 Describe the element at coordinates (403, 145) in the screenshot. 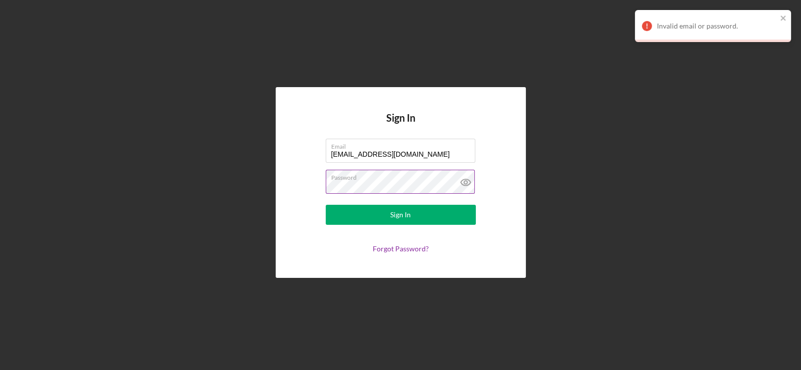

I see `label: Email` at that location.